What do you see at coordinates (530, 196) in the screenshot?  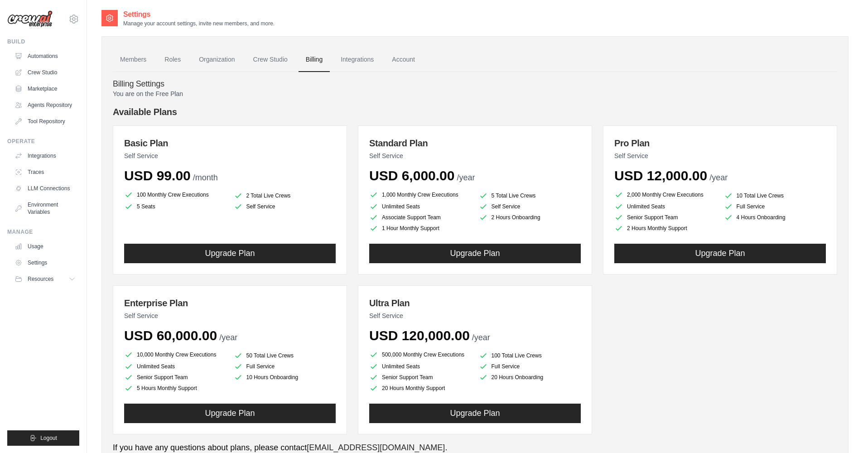 I see `li: 5 Total Live Crews` at bounding box center [530, 196].